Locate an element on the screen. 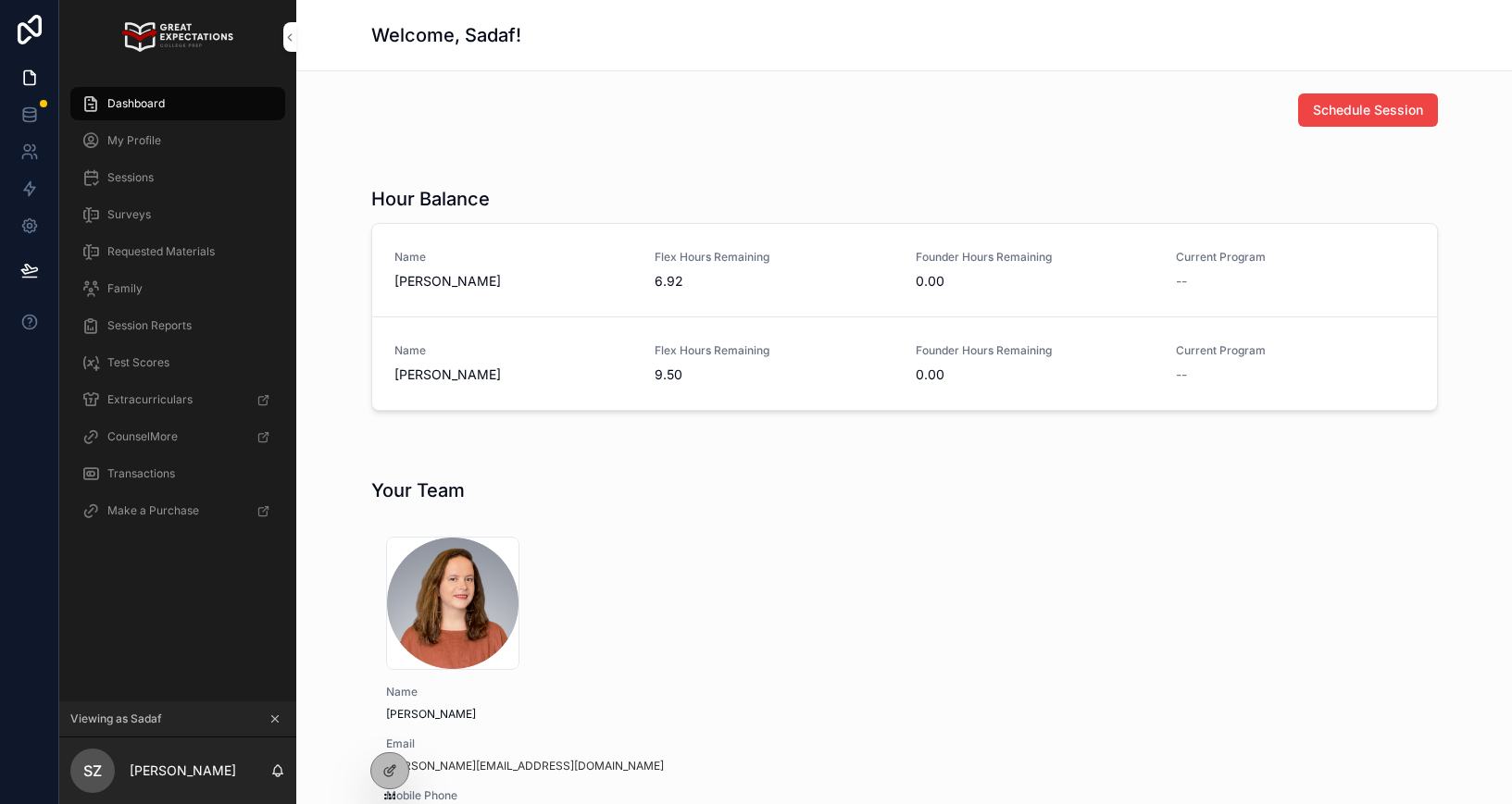  h1: Welcome, Sadaf! is located at coordinates (446, 35).